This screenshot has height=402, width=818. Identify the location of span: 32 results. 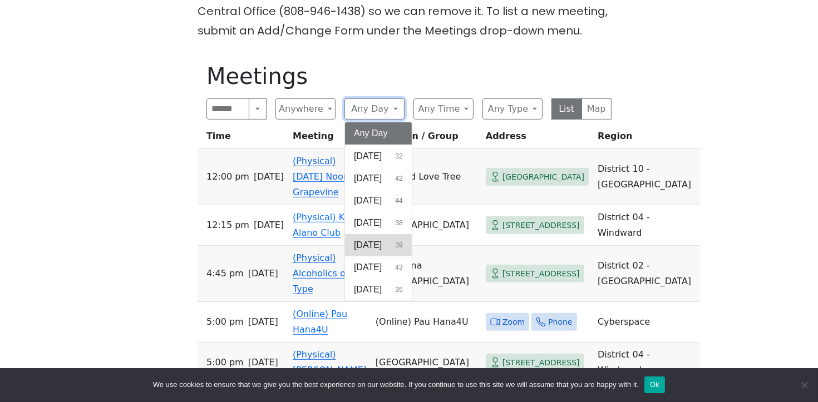
(398, 156).